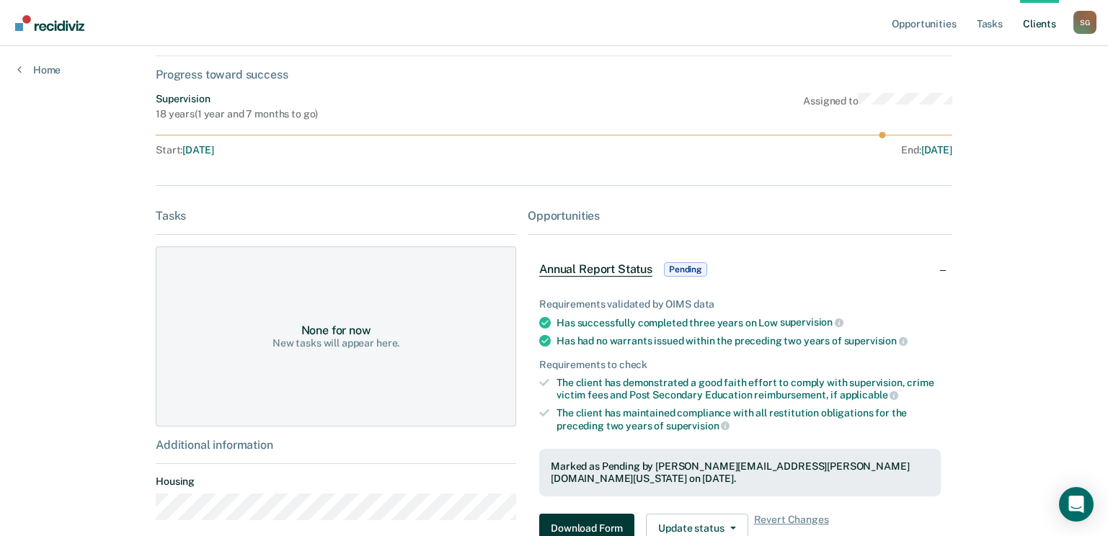 This screenshot has height=536, width=1108. What do you see at coordinates (740, 304) in the screenshot?
I see `div: Requirements validated by OIMS data` at bounding box center [740, 304].